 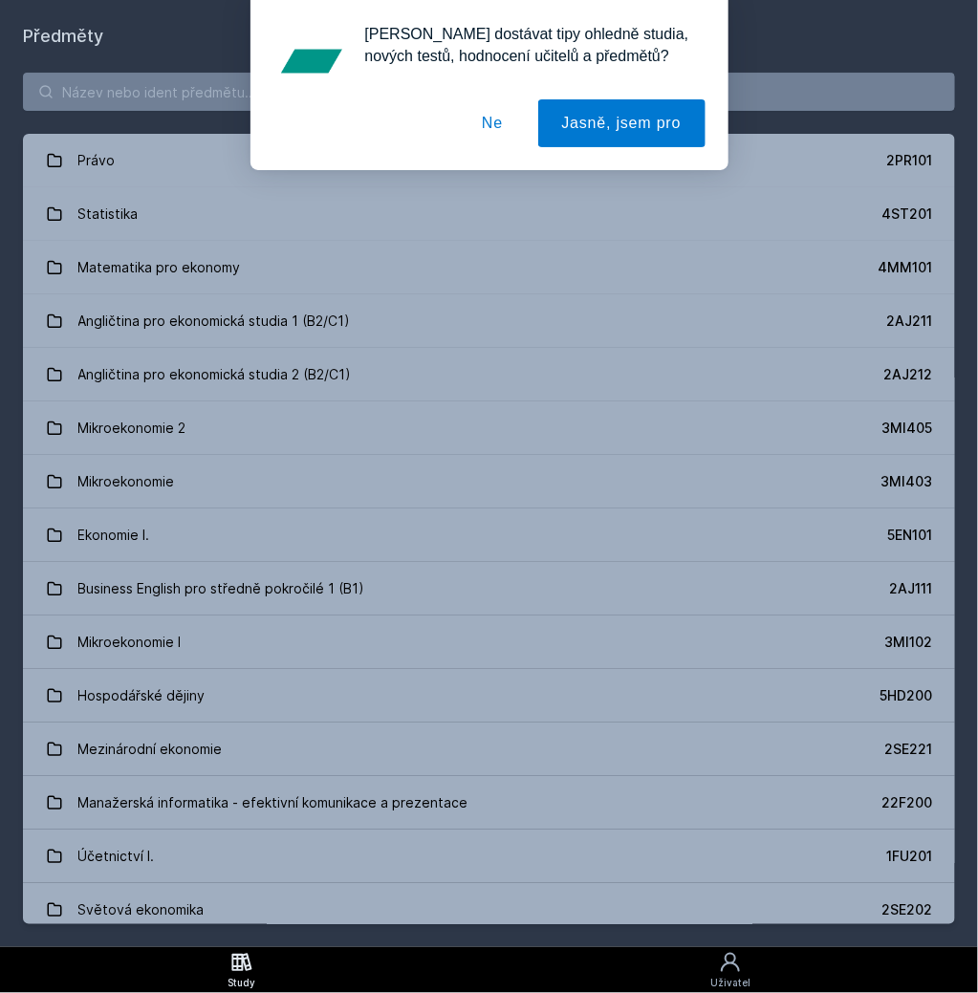 What do you see at coordinates (489, 428) in the screenshot?
I see `a: Mikroekonomie 2 3MI405` at bounding box center [489, 428].